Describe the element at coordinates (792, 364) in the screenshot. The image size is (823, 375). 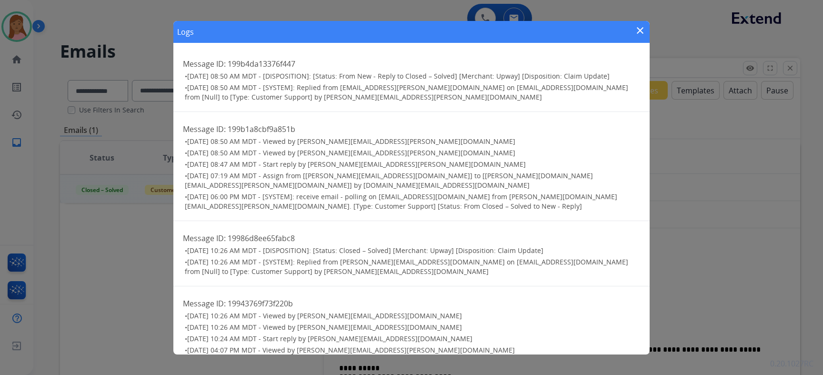
I see `p: 0.20.1027RC` at that location.